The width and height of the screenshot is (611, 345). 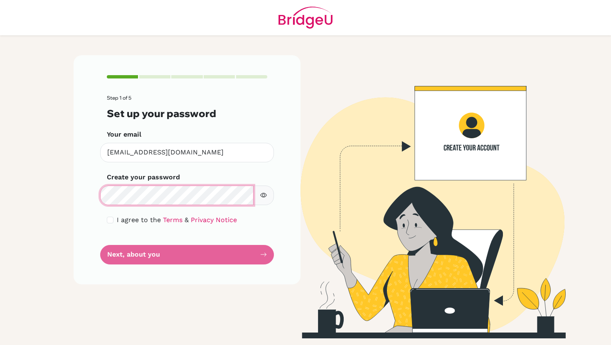 I want to click on label: Your email, so click(x=124, y=135).